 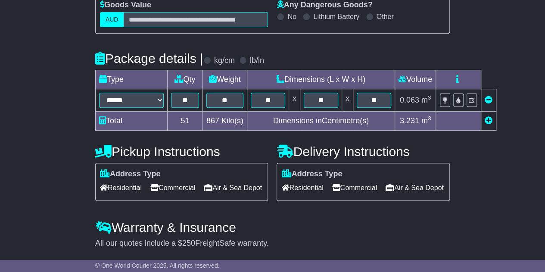 I want to click on span: 867, so click(x=213, y=121).